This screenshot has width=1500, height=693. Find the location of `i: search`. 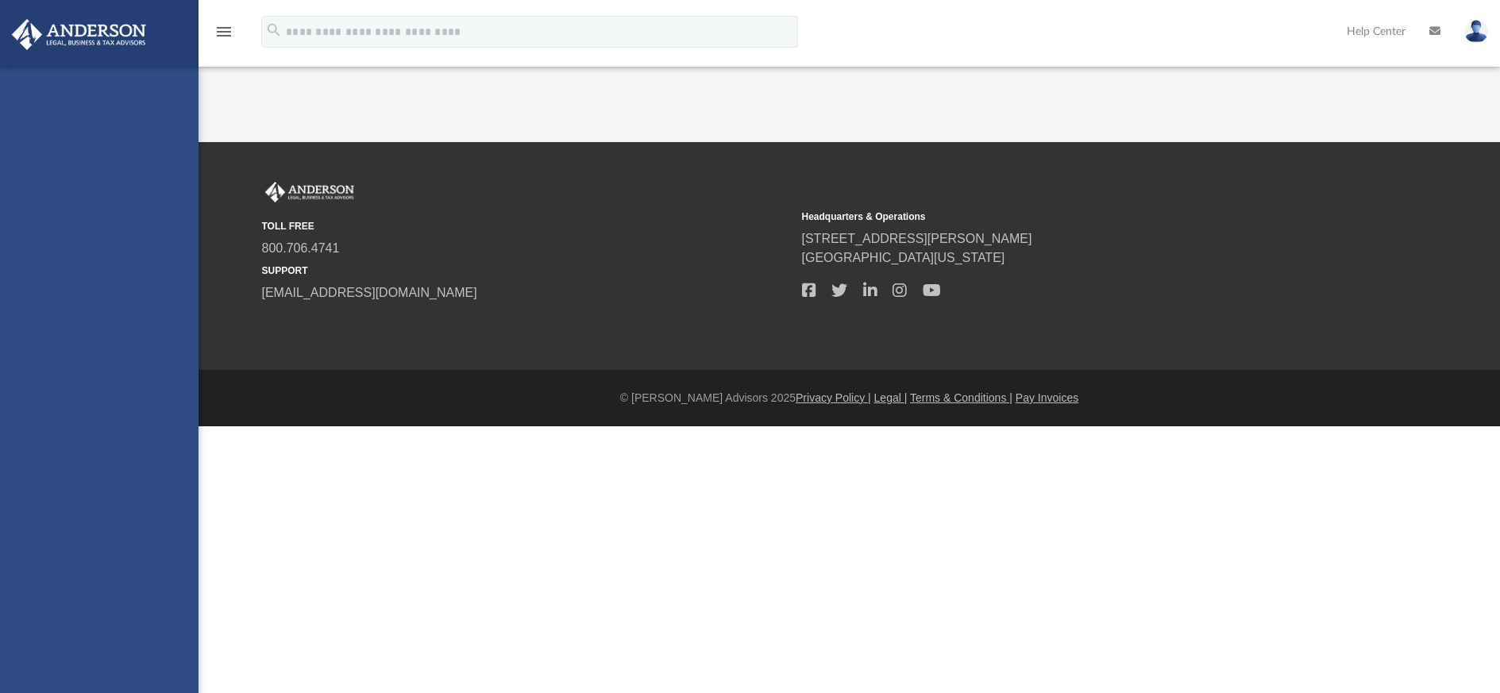

i: search is located at coordinates (274, 30).